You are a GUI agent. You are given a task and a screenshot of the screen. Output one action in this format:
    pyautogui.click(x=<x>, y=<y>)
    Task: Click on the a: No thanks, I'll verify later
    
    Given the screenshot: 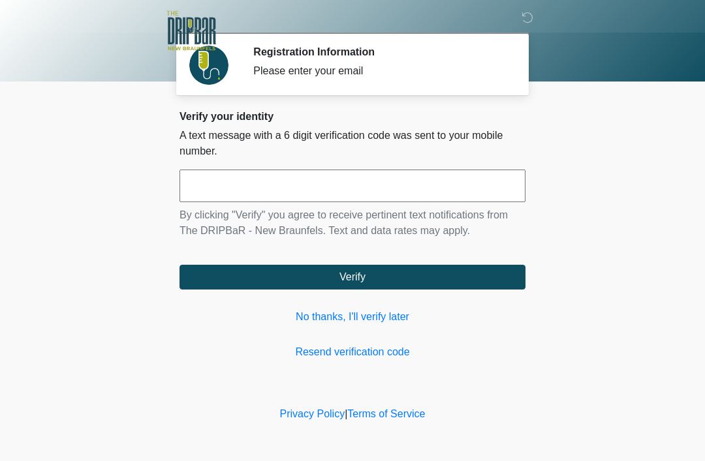 What is the action you would take?
    pyautogui.click(x=352, y=317)
    